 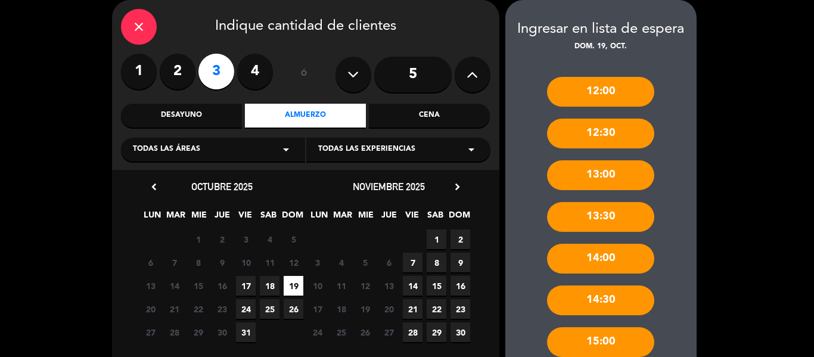 I want to click on div: Ingresar en lista de espera, so click(x=601, y=29).